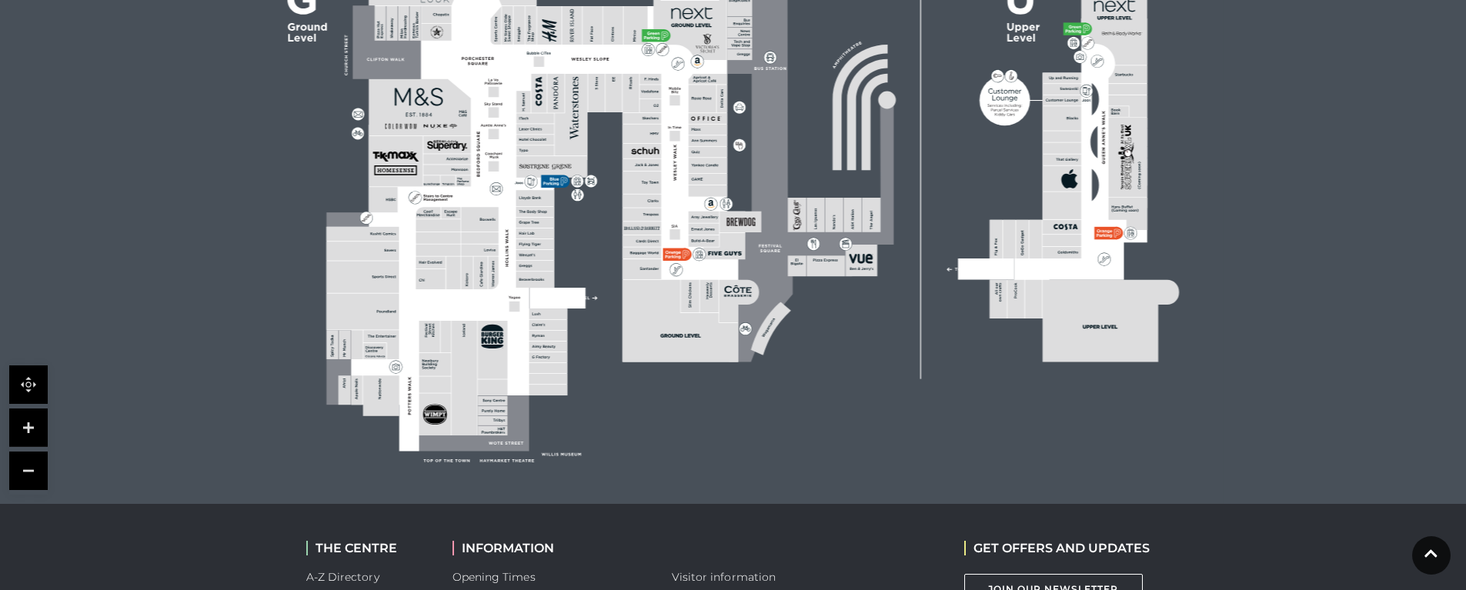 Image resolution: width=1466 pixels, height=590 pixels. I want to click on a: Visitor information, so click(724, 577).